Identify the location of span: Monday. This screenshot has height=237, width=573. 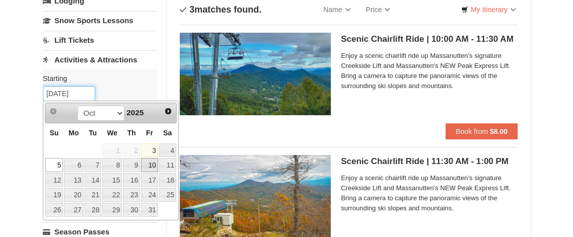
(73, 133).